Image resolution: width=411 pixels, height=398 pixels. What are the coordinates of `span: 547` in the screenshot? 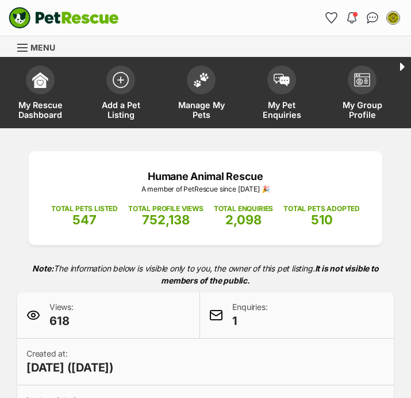 It's located at (85, 220).